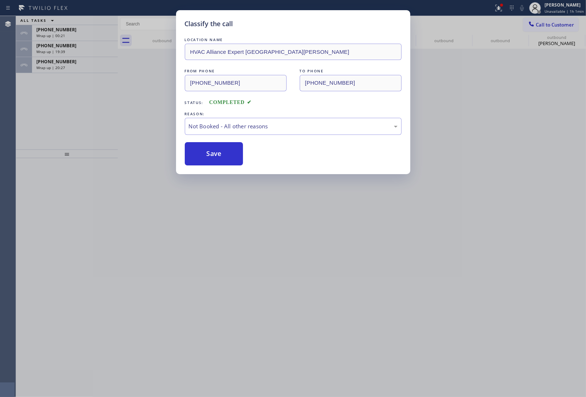 Image resolution: width=586 pixels, height=397 pixels. What do you see at coordinates (209, 24) in the screenshot?
I see `h5: Classify the call` at bounding box center [209, 24].